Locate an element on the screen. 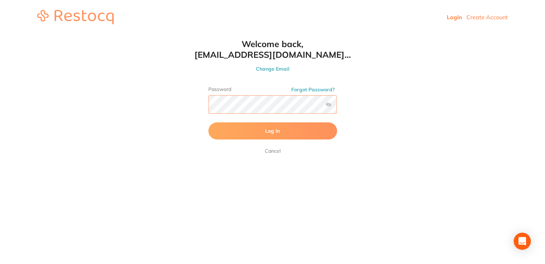 This screenshot has width=545, height=264. button: Forgot Password? is located at coordinates (313, 90).